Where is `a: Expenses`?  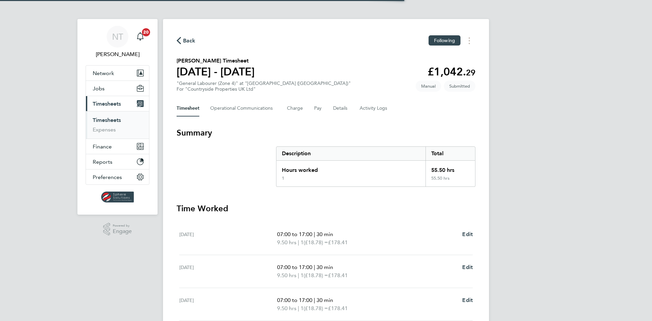 a: Expenses is located at coordinates (104, 129).